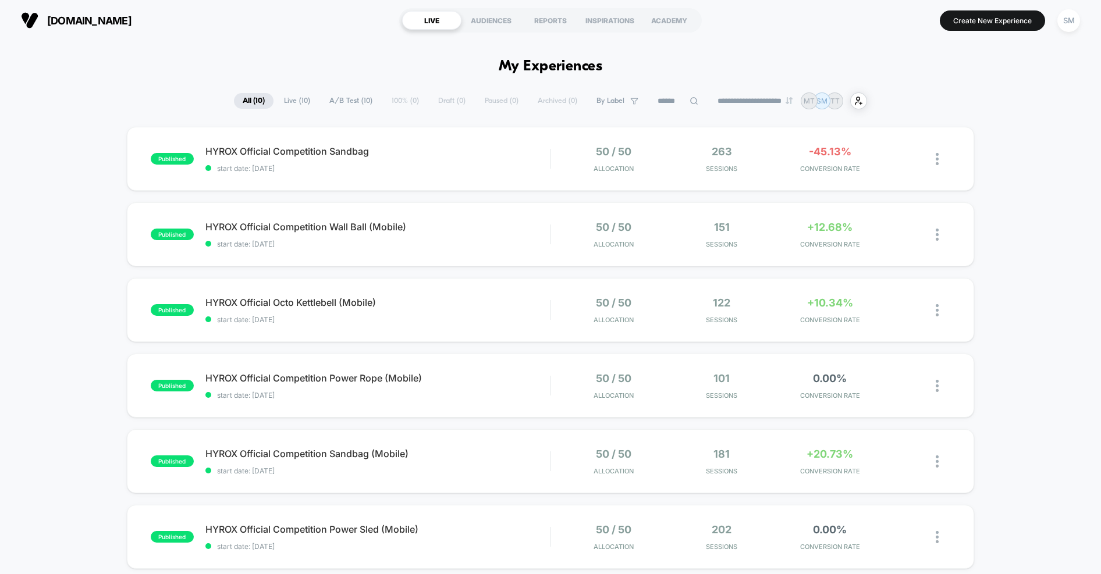  I want to click on p: TT, so click(835, 101).